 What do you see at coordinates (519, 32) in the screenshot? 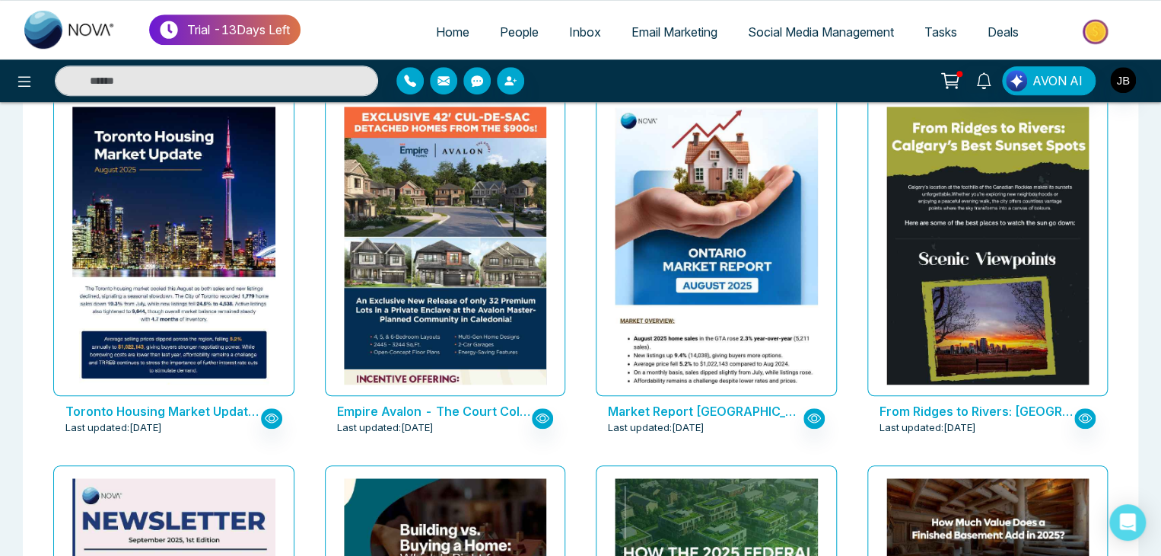
I see `span: People` at bounding box center [519, 32].